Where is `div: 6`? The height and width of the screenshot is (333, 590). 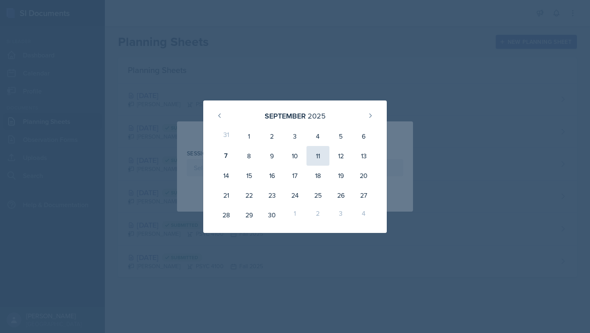 div: 6 is located at coordinates (364, 136).